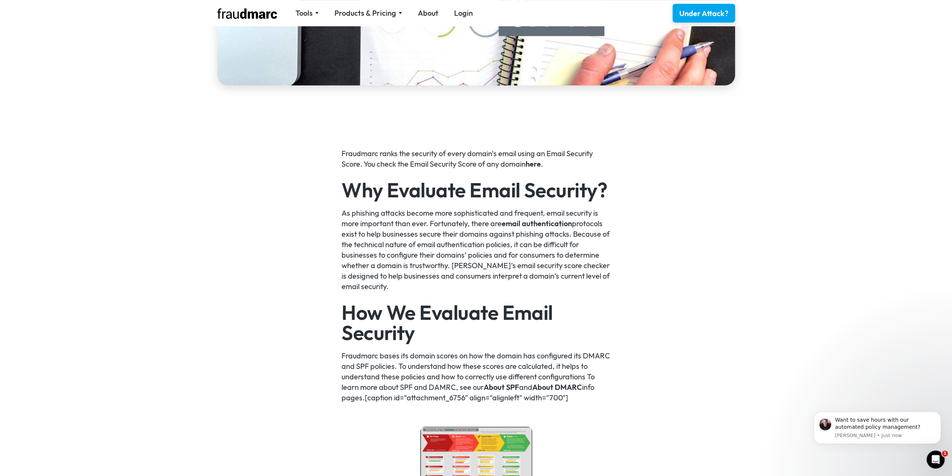 This screenshot has width=952, height=476. I want to click on a: here, so click(533, 164).